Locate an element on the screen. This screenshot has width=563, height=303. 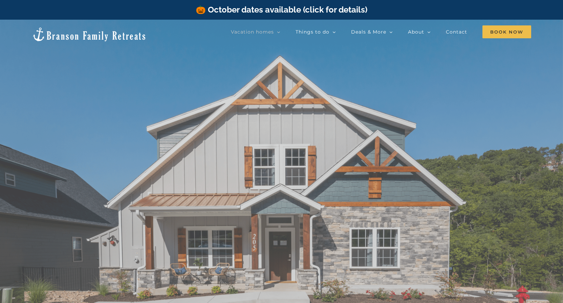
a: Vacation homes is located at coordinates (256, 32).